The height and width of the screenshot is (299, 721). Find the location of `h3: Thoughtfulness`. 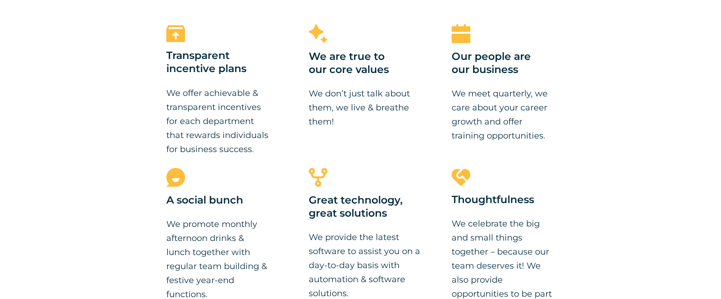

h3: Thoughtfulness is located at coordinates (503, 201).